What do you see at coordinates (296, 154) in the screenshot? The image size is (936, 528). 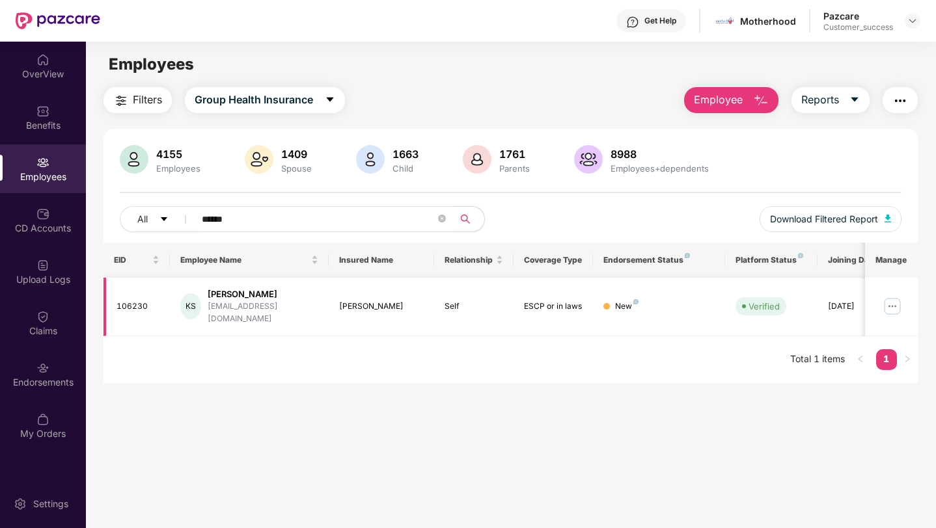 I see `div: 1409` at bounding box center [296, 154].